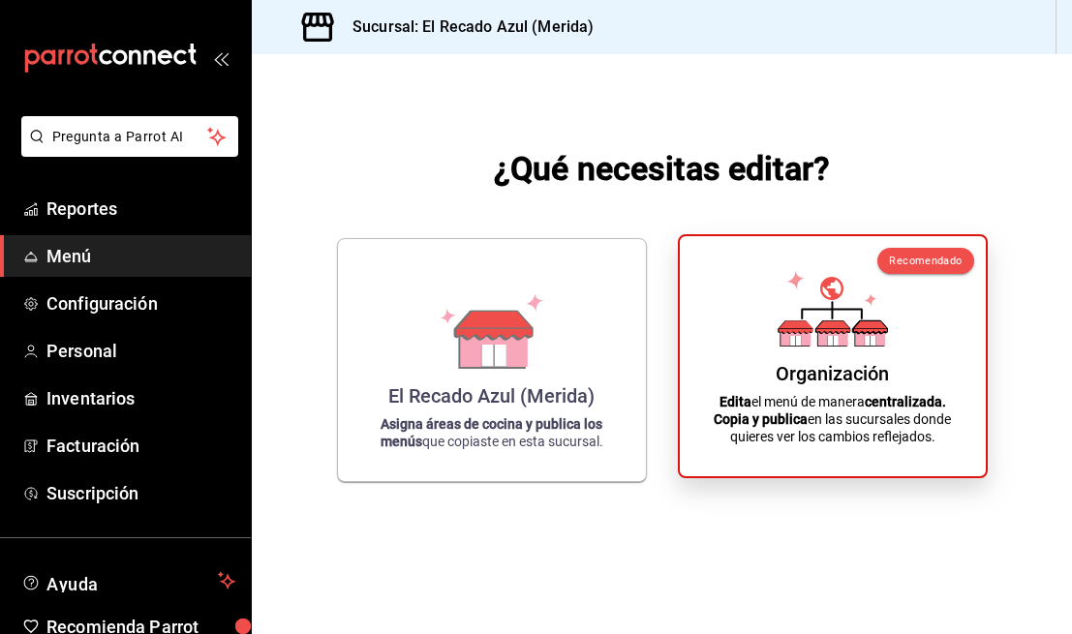  Describe the element at coordinates (925, 261) in the screenshot. I see `span: Recomendado` at that location.